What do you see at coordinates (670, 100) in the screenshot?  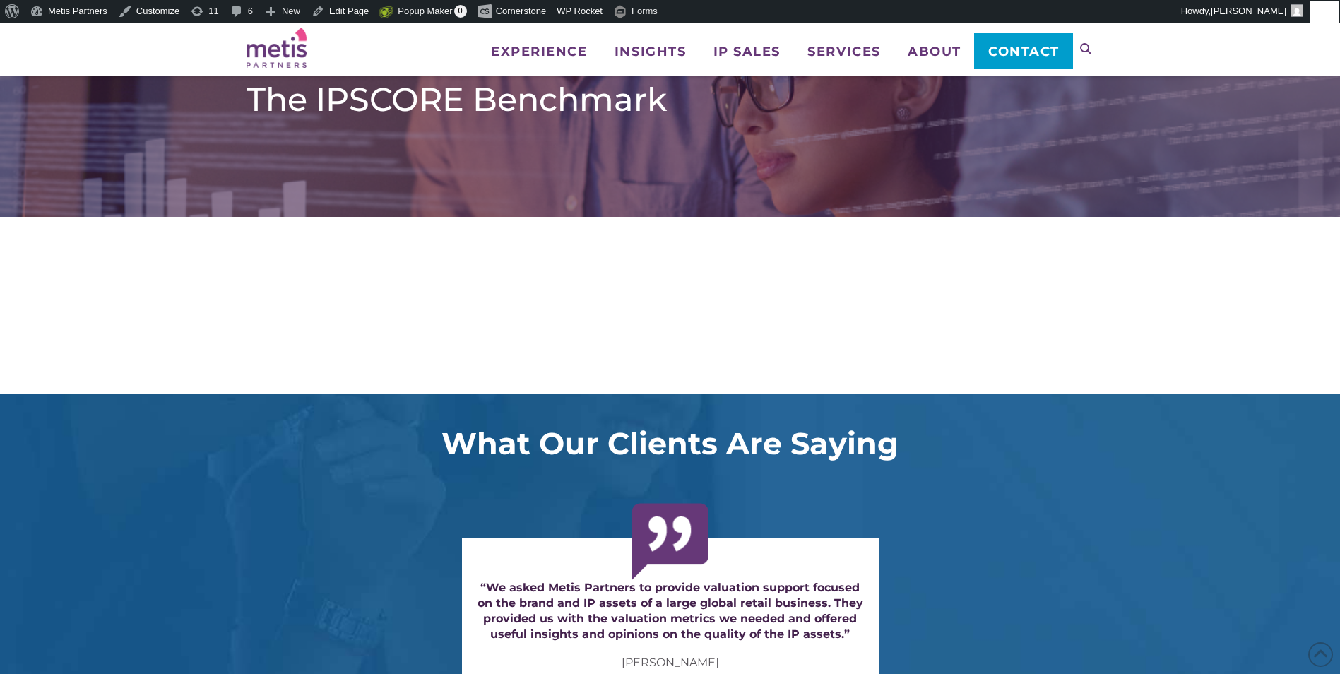 I see `h1: The IPSCORE Benchmark` at bounding box center [670, 100].